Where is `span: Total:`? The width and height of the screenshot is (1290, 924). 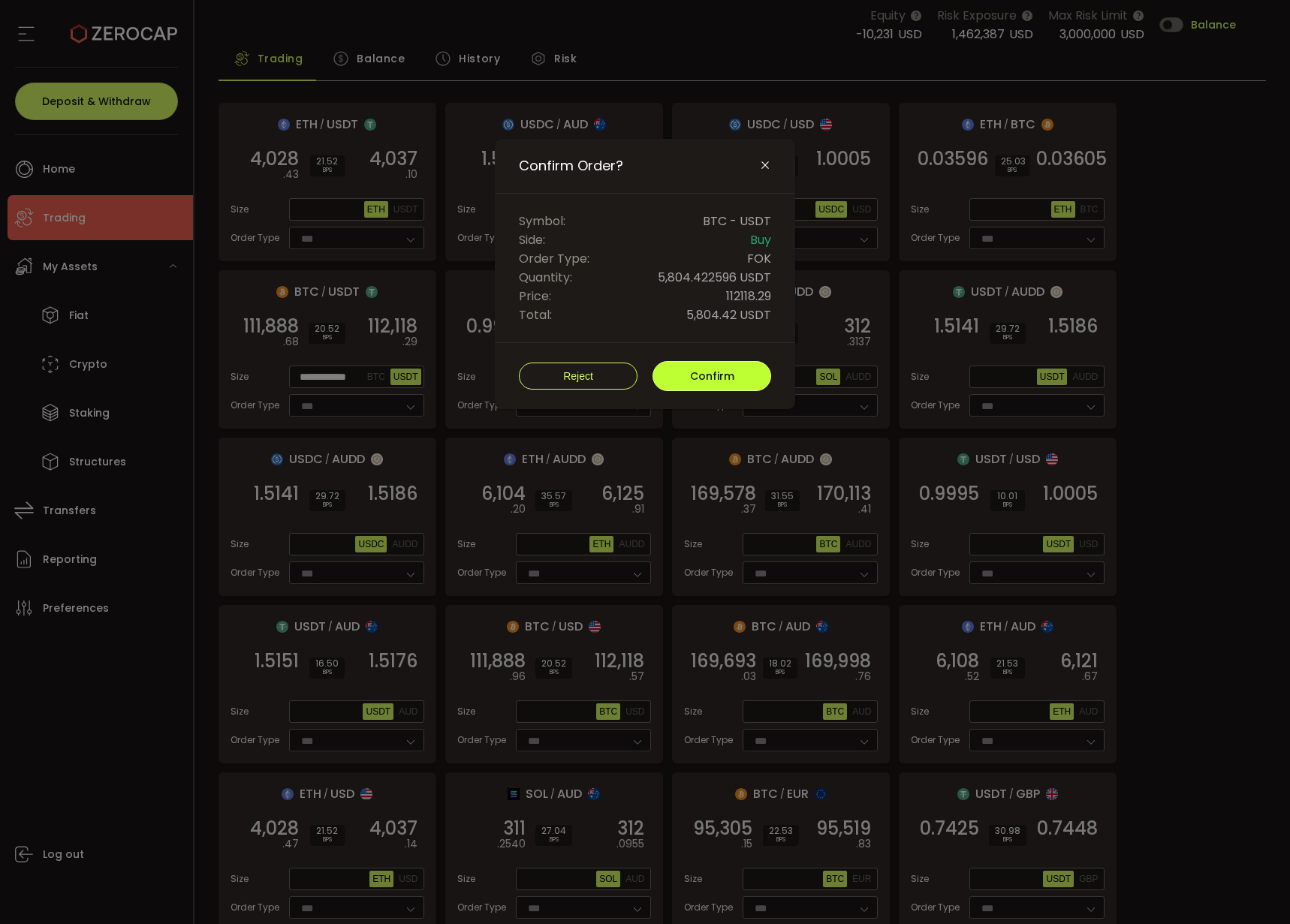 span: Total: is located at coordinates (536, 314).